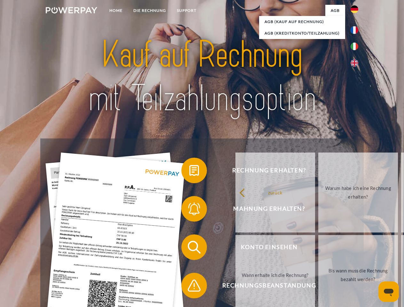  Describe the element at coordinates (264, 209) in the screenshot. I see `a: Mahnung erhalten?` at that location.